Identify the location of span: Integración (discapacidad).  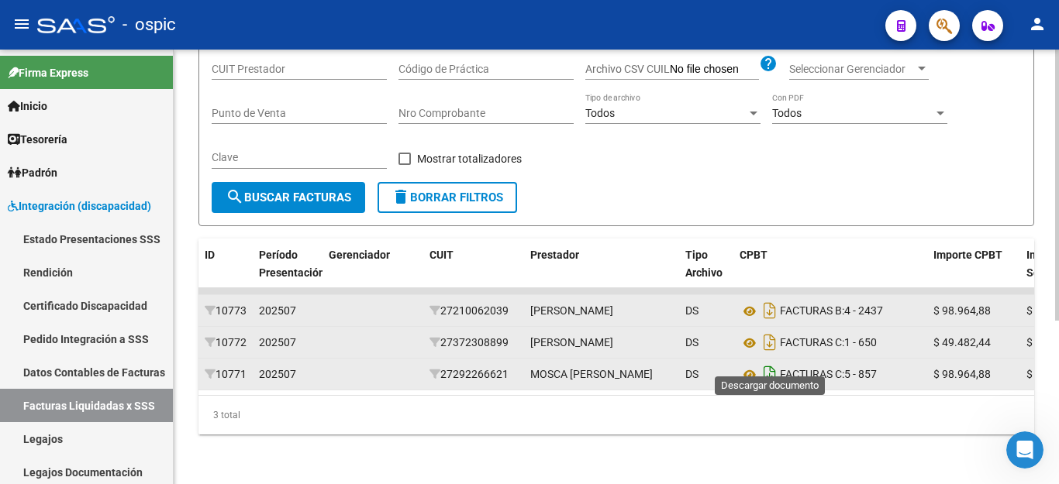
(79, 206).